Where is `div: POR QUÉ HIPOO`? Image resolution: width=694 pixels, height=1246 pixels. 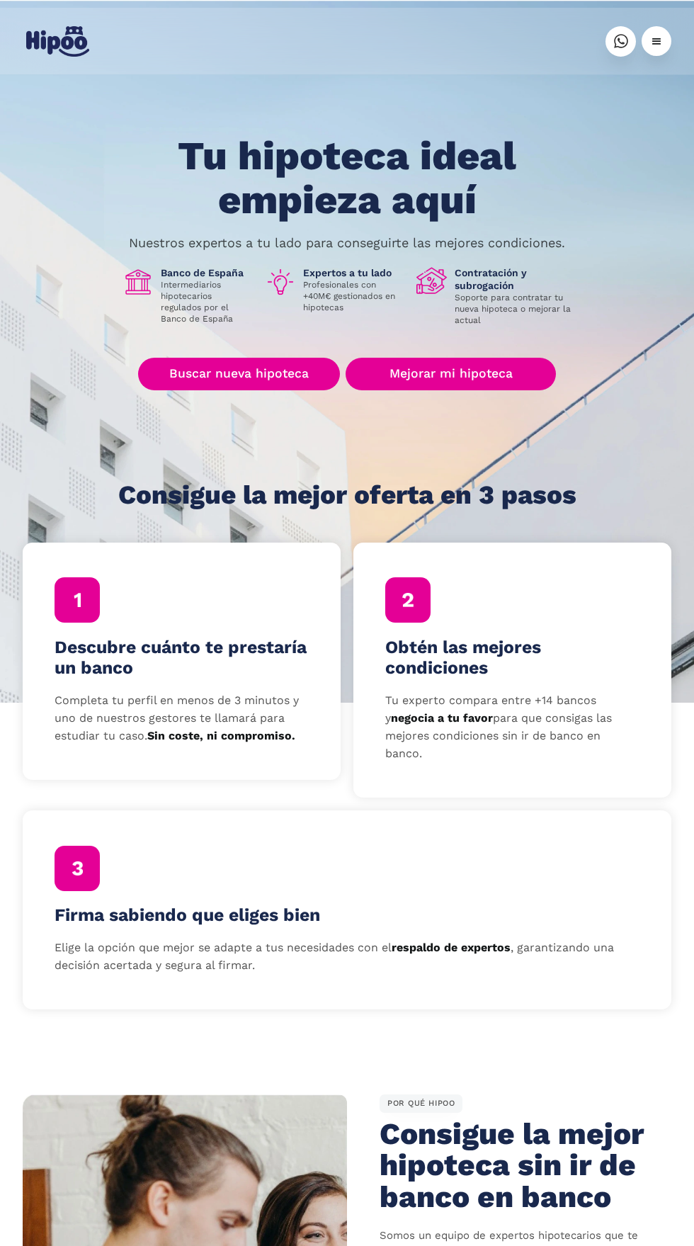 div: POR QUÉ HIPOO is located at coordinates (422, 1104).